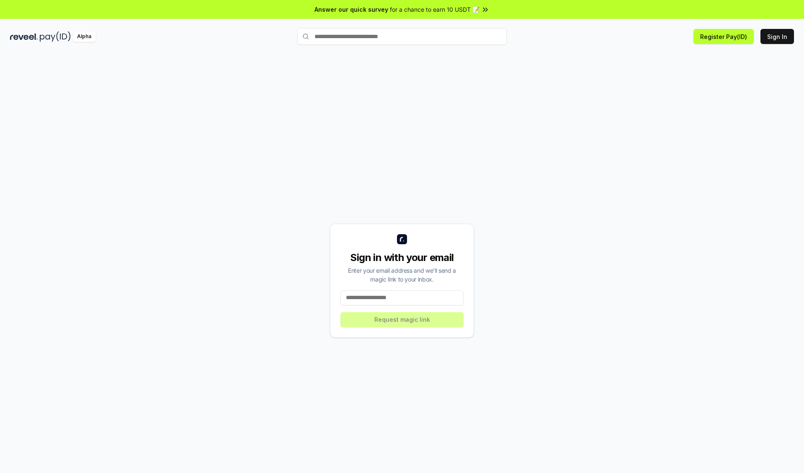 This screenshot has width=804, height=473. Describe the element at coordinates (402, 275) in the screenshot. I see `div: Enter your email address and we’ll send a magic link to your inbox.` at that location.